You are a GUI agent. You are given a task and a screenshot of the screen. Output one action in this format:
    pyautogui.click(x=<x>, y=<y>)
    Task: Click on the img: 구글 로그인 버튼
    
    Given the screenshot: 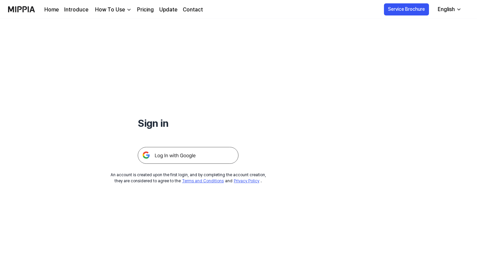 What is the action you would take?
    pyautogui.click(x=188, y=155)
    